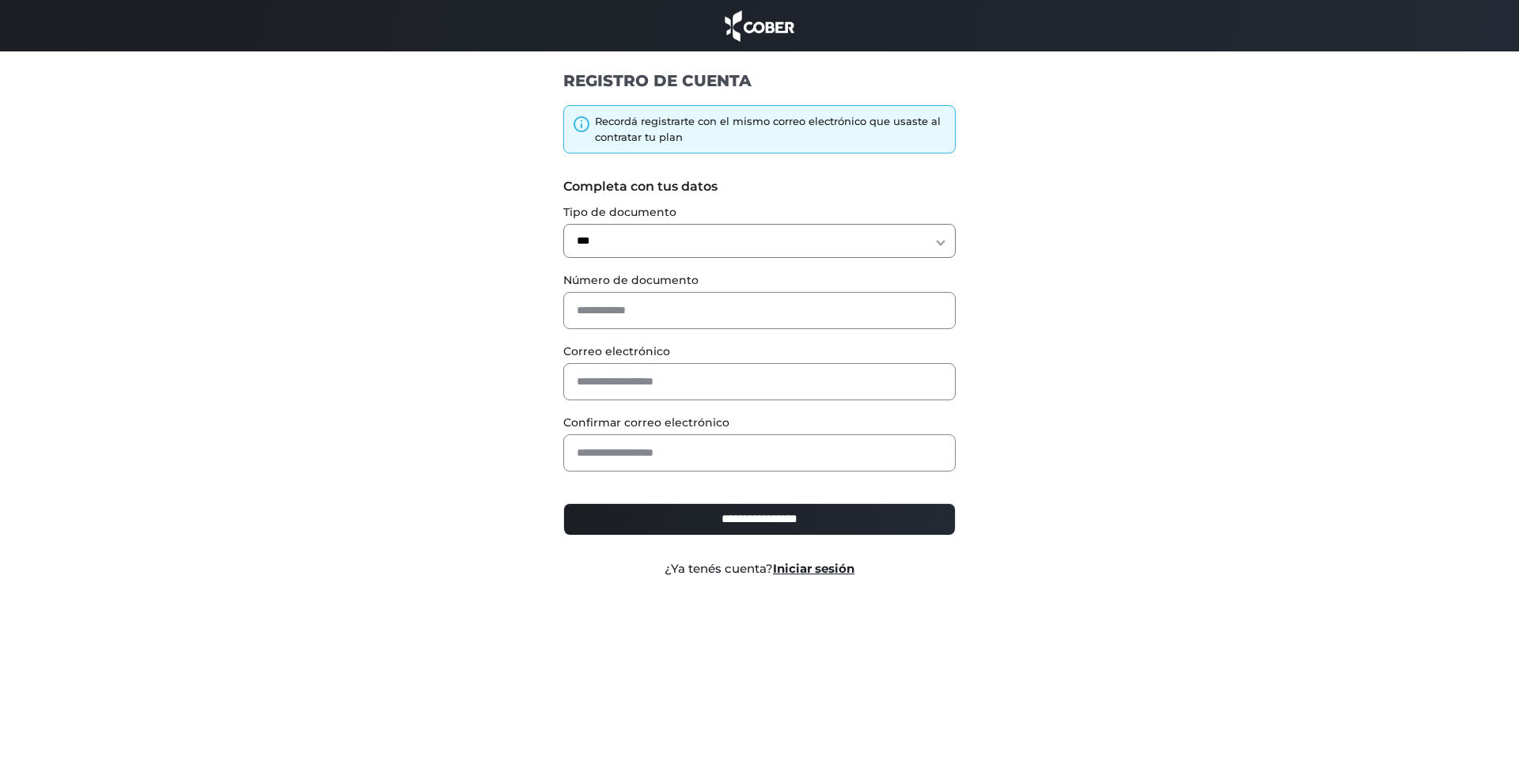 This screenshot has height=784, width=1519. I want to click on label: Confirmar correo electrónico, so click(760, 422).